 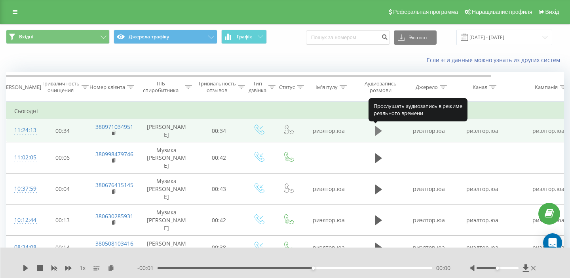 I want to click on a: 380998479746, so click(x=114, y=154).